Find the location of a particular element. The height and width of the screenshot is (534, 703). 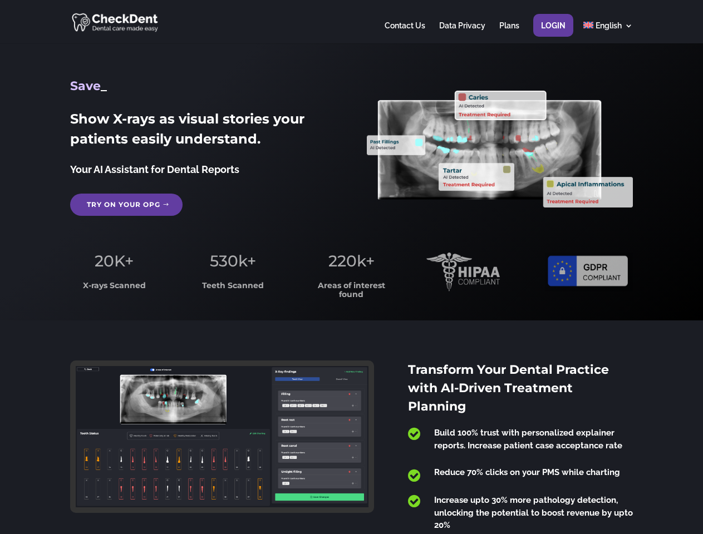

a: Contact Us is located at coordinates (405, 32).